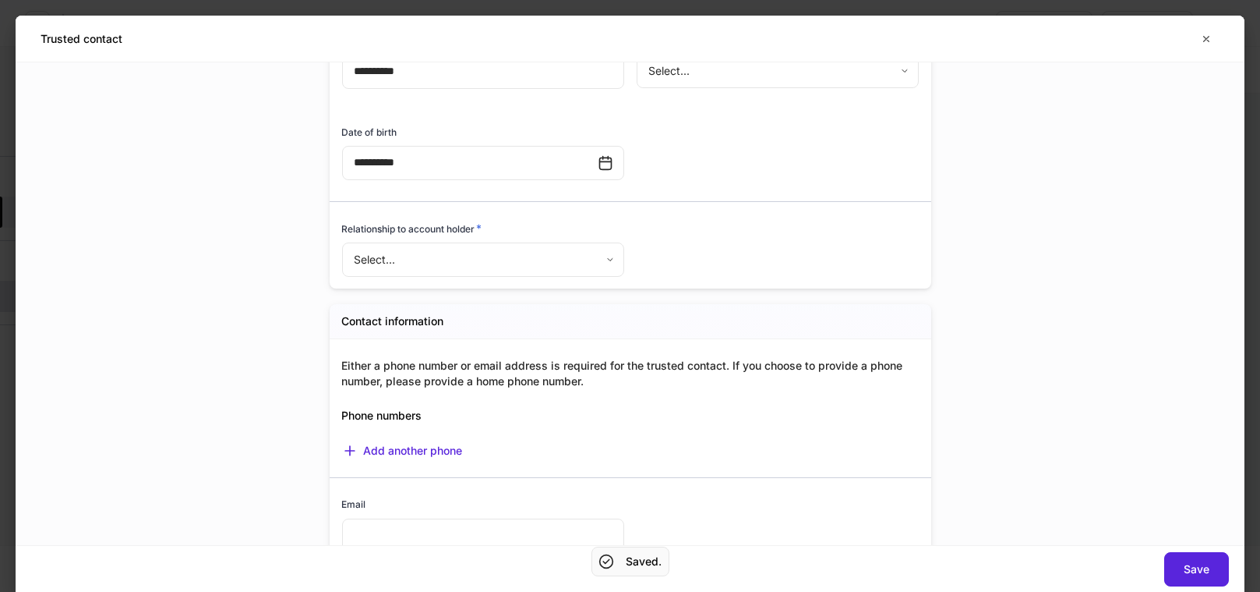 The height and width of the screenshot is (592, 1260). I want to click on h6: Email, so click(354, 504).